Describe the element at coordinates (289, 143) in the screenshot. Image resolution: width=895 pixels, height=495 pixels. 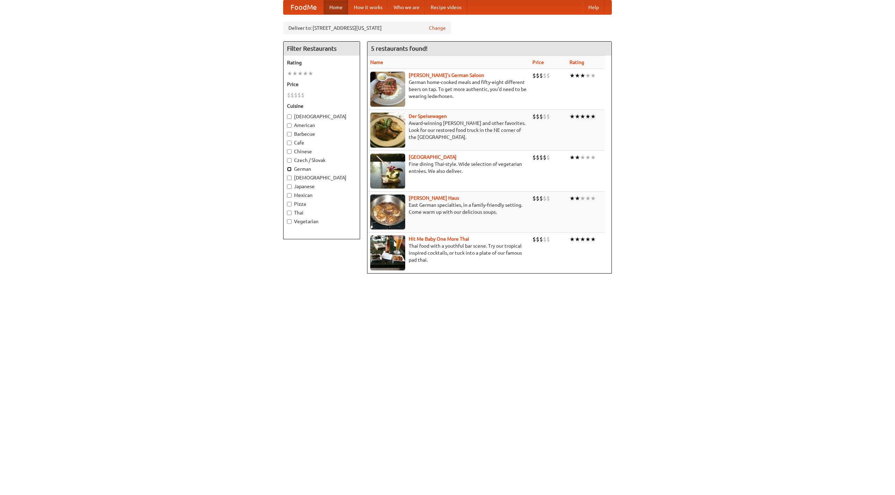
I see `input: Cafe` at that location.